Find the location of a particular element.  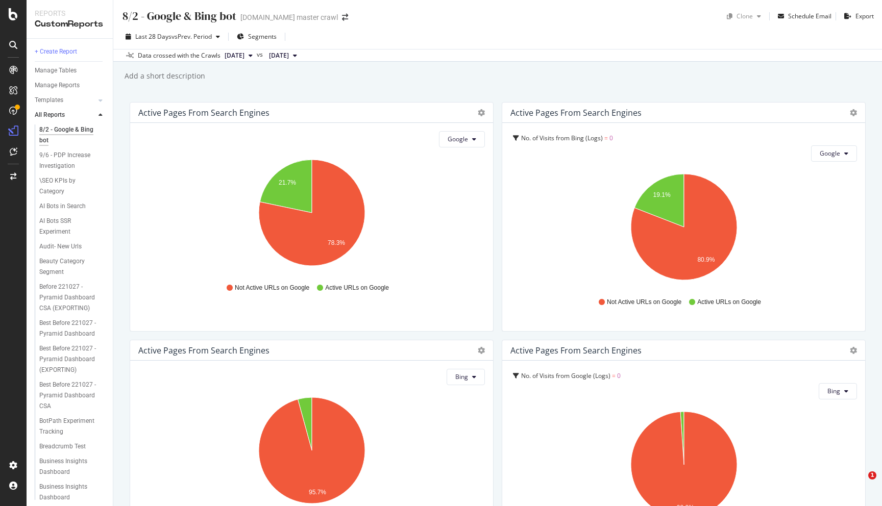

div: Add a short description is located at coordinates (164, 76).